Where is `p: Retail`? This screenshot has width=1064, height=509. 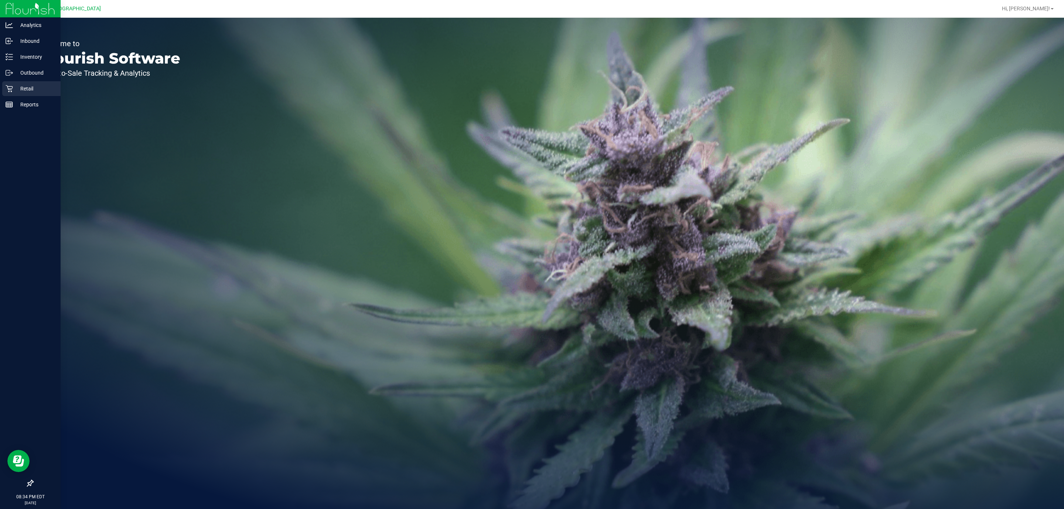 p: Retail is located at coordinates (35, 89).